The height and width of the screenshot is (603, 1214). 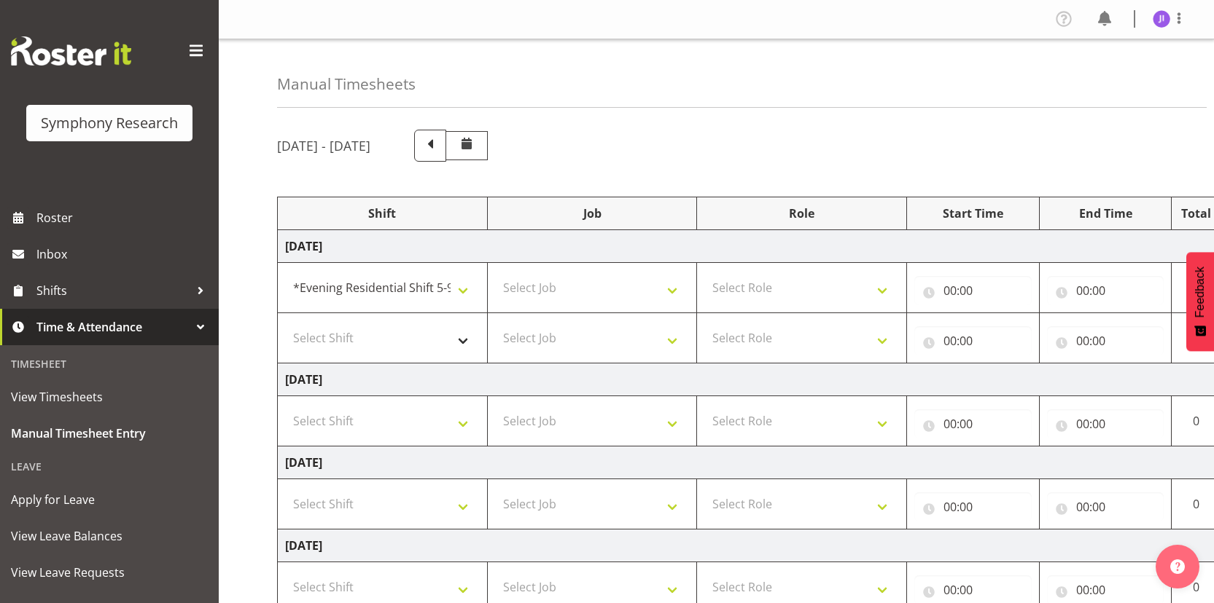 I want to click on a: Apply for Leave, so click(x=109, y=500).